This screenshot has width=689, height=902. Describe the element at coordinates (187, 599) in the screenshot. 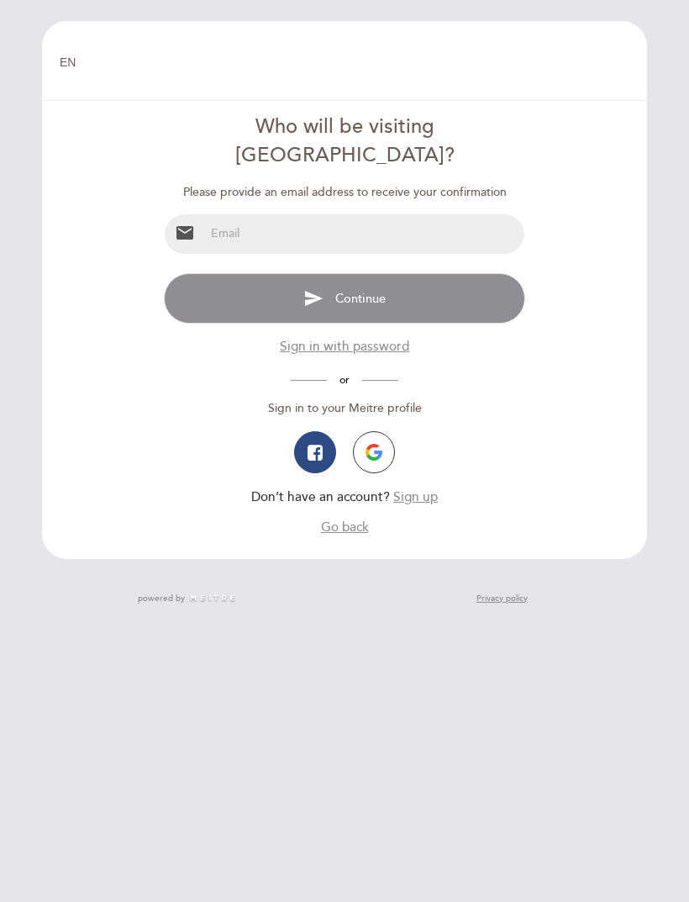

I see `a: powered by` at that location.